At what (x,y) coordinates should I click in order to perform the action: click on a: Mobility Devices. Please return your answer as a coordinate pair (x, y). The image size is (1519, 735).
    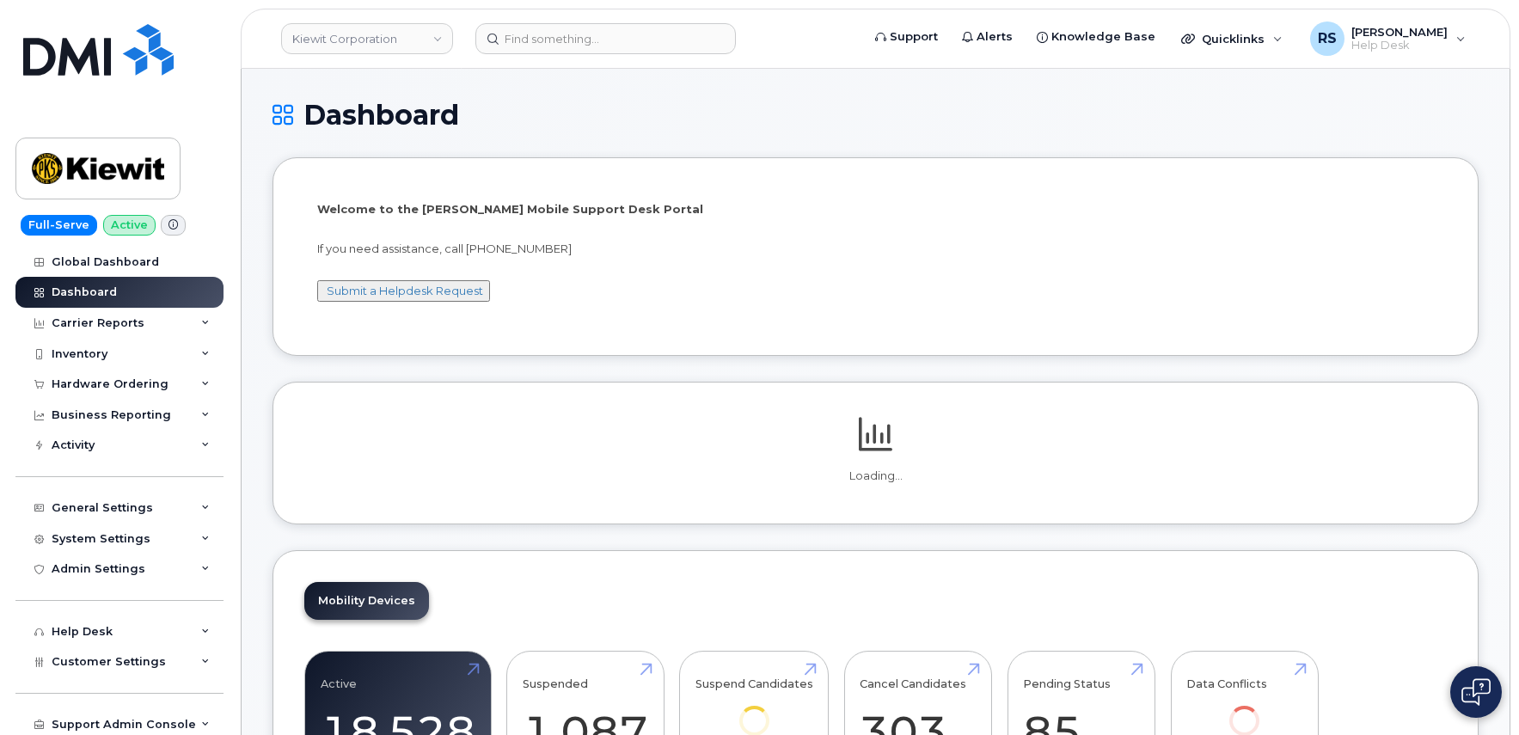
    Looking at the image, I should click on (366, 601).